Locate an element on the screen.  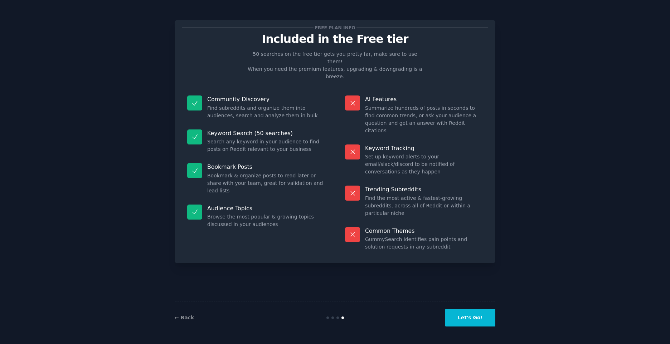
a: ← Back is located at coordinates (184, 318).